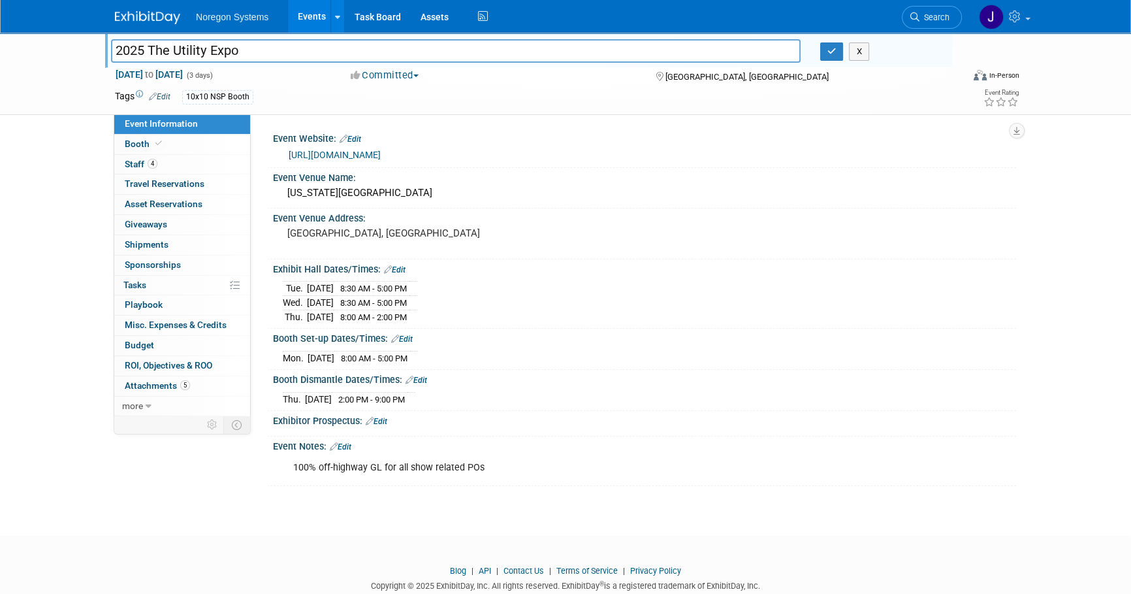 The height and width of the screenshot is (594, 1131). Describe the element at coordinates (159, 143) in the screenshot. I see `i: Booth reservation complete` at that location.